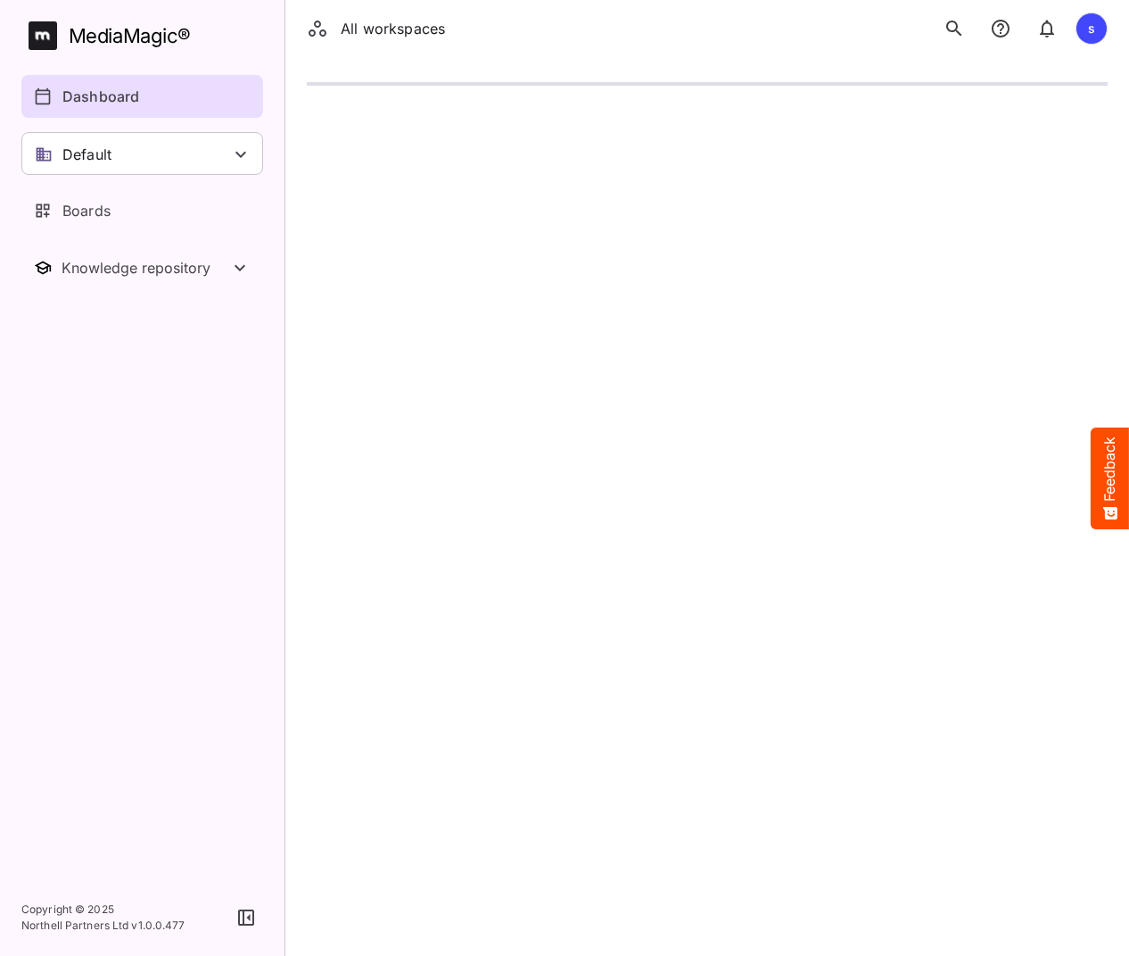 The width and height of the screenshot is (1129, 956). Describe the element at coordinates (1110, 478) in the screenshot. I see `button: Feedback` at that location.